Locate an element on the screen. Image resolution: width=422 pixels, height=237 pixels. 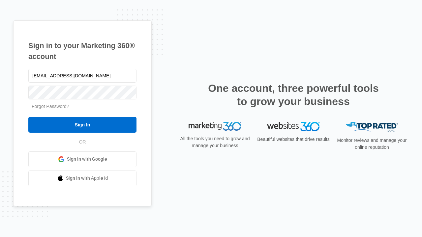
h2: One account, three powerful tools to grow your business is located at coordinates (294, 95).